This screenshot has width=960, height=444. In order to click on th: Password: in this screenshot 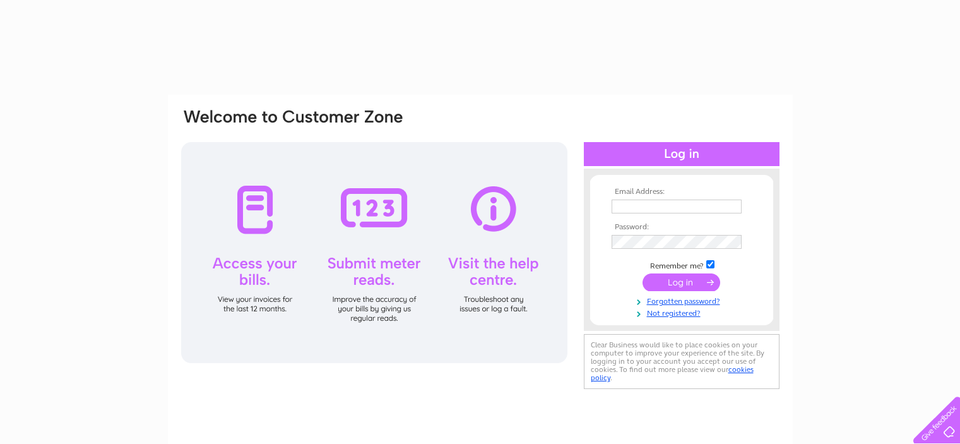, I will do `click(682, 227)`.